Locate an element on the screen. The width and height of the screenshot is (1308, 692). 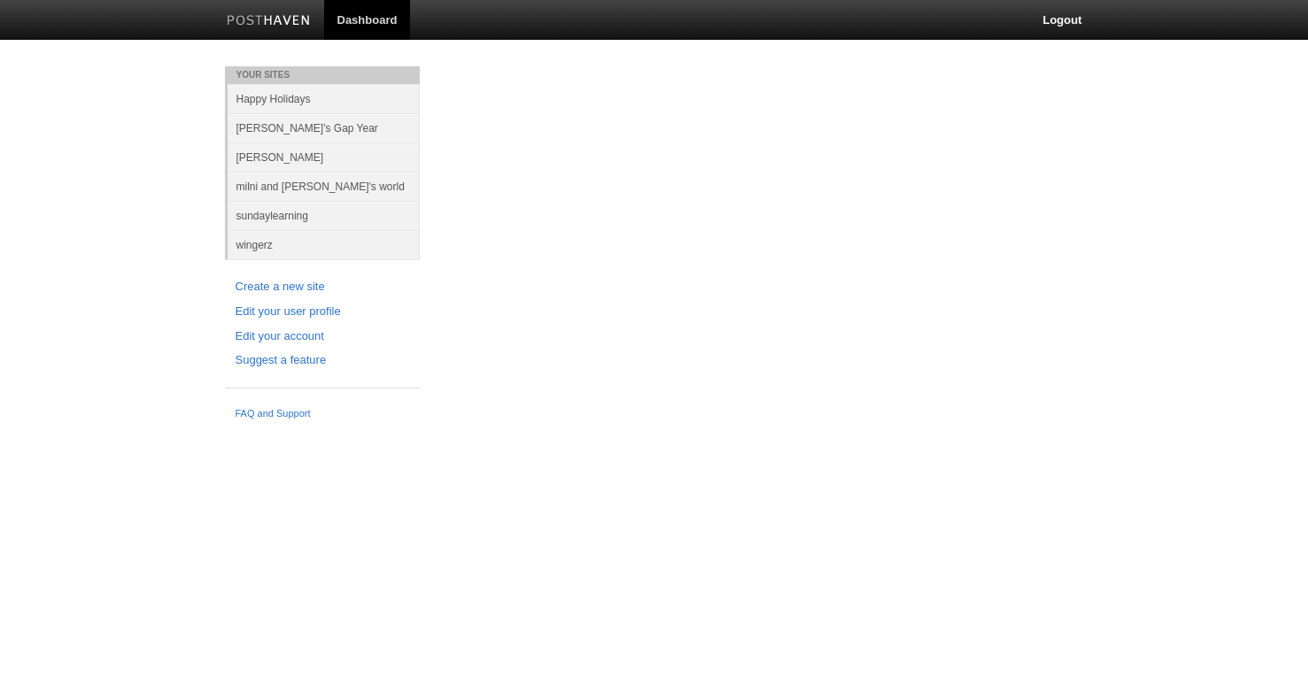
a: FAQ and Support is located at coordinates (322, 414).